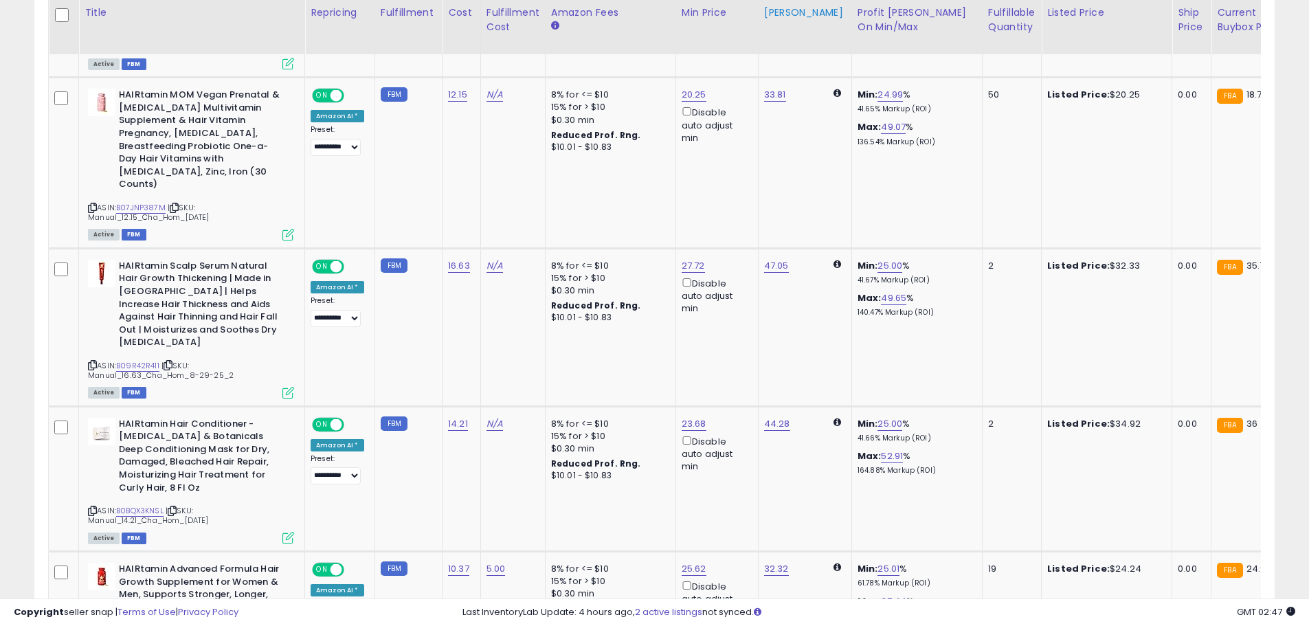  What do you see at coordinates (192, 12) in the screenshot?
I see `div: Title` at bounding box center [192, 12].